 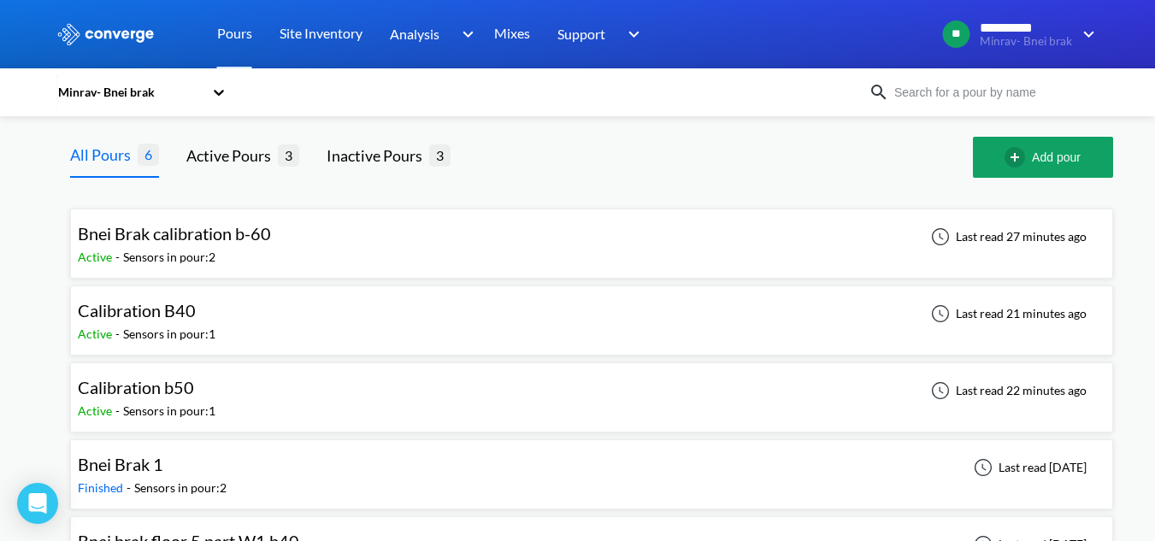 What do you see at coordinates (137, 310) in the screenshot?
I see `span: Calibration B40` at bounding box center [137, 310].